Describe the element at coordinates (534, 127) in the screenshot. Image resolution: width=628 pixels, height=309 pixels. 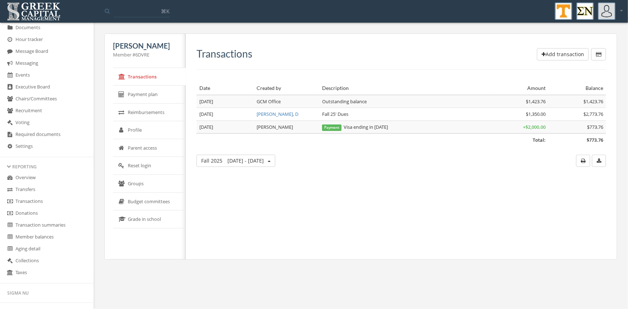
I see `span: + $2,000.00` at that location.